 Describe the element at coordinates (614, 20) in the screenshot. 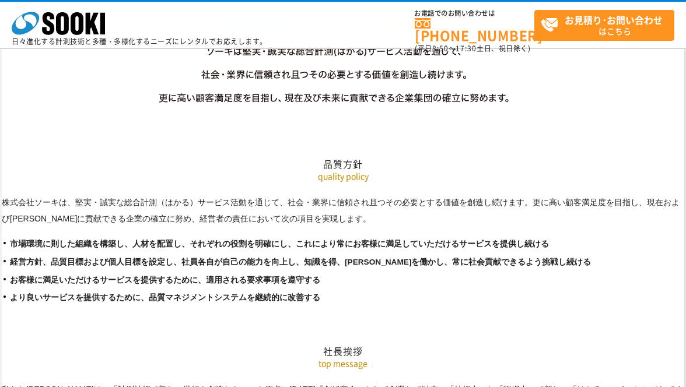

I see `strong: お見積り･お問い合わせ` at that location.